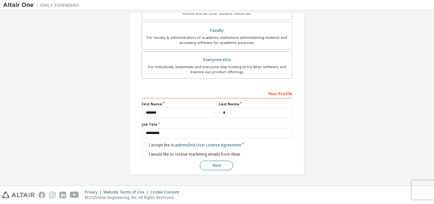  What do you see at coordinates (217, 124) in the screenshot?
I see `label: Job Title` at bounding box center [217, 124].